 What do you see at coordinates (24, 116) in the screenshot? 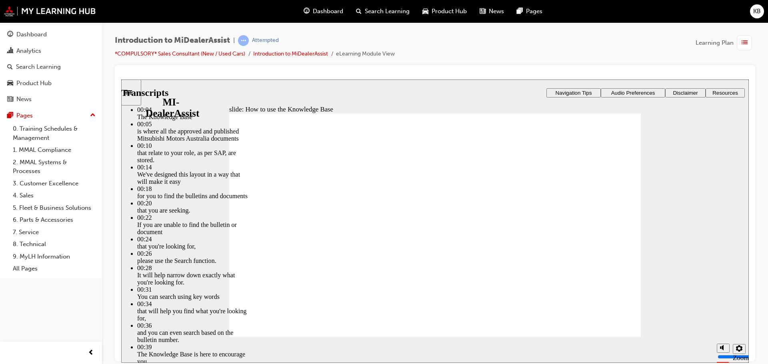
I see `div: Pages` at bounding box center [24, 116].